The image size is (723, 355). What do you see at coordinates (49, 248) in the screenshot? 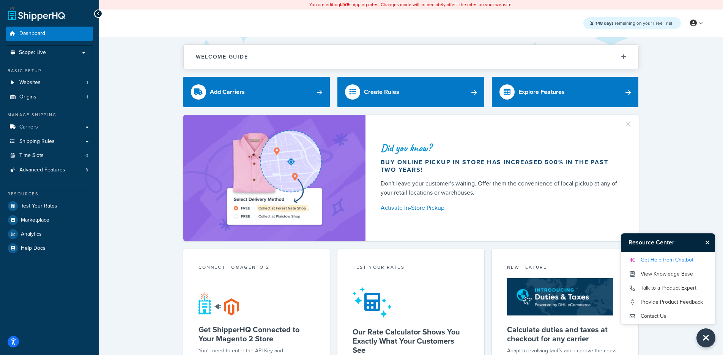
I see `a: Help Docs` at bounding box center [49, 248].